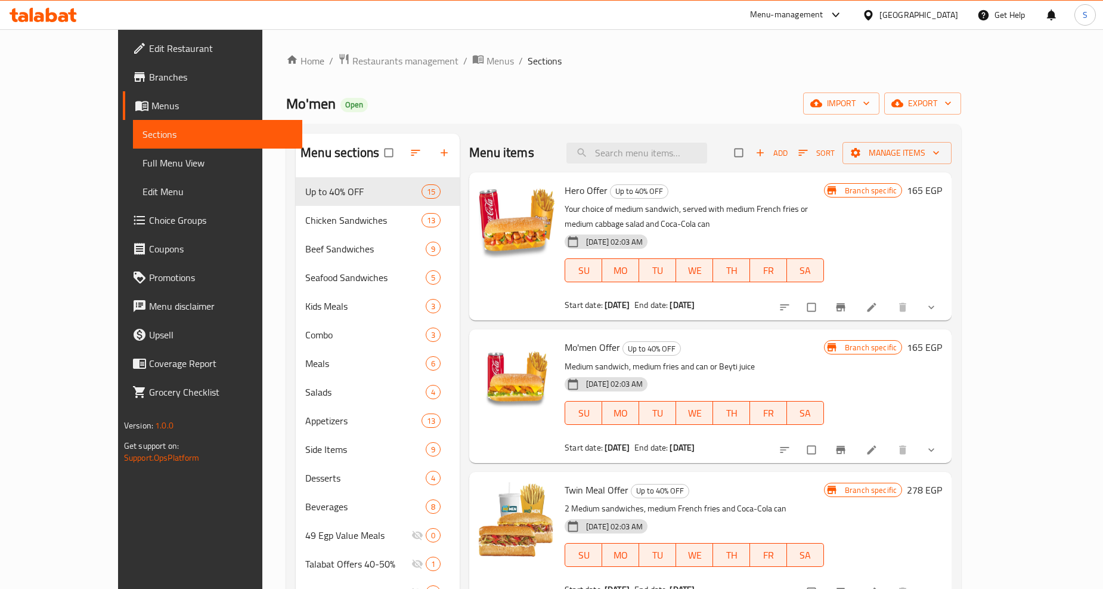  What do you see at coordinates (433, 449) in the screenshot?
I see `span: 9` at bounding box center [433, 449].